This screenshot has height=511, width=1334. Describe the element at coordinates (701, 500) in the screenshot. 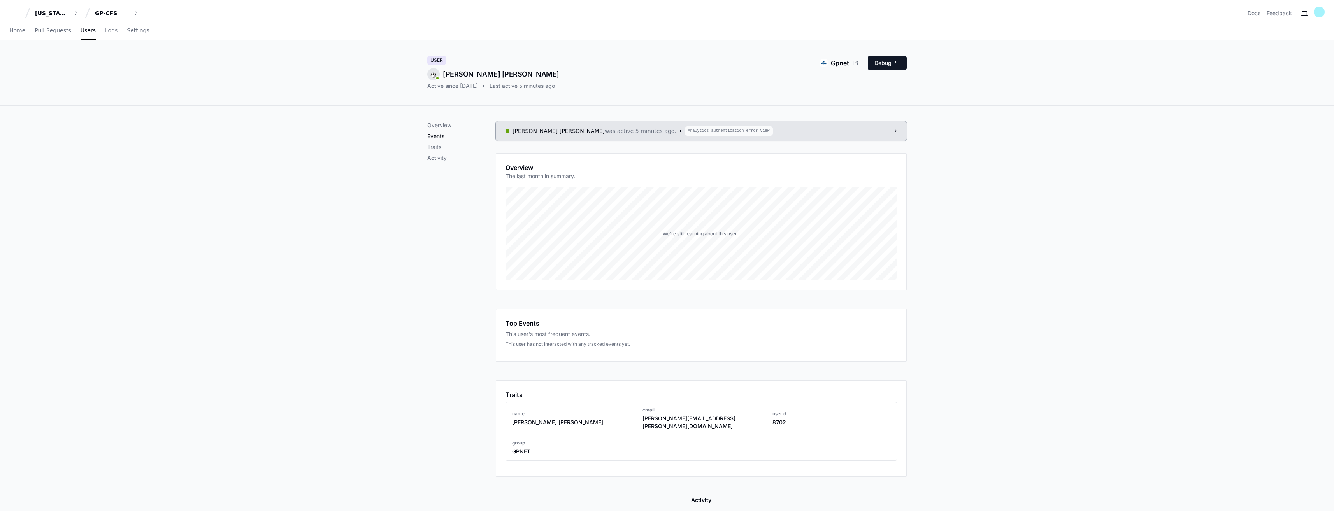

I see `span: Activity` at that location.